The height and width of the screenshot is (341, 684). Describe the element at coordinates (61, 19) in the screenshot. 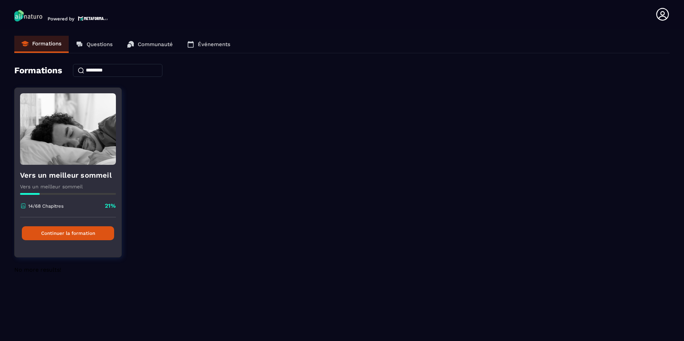

I see `p: Powered by` at that location.